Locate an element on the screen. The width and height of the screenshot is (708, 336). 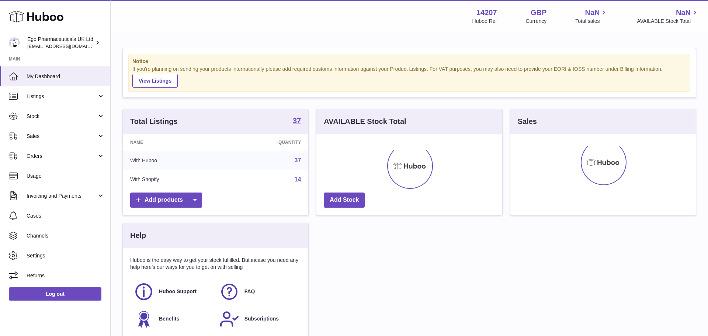
span: Sales is located at coordinates (62, 136).